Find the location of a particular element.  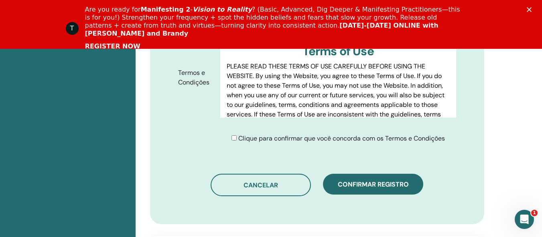

div: Are you ready for - ? (Basic, Advanced, Dig Deeper & Manifesting Practitioners—this is for you!) ... is located at coordinates (274, 22).